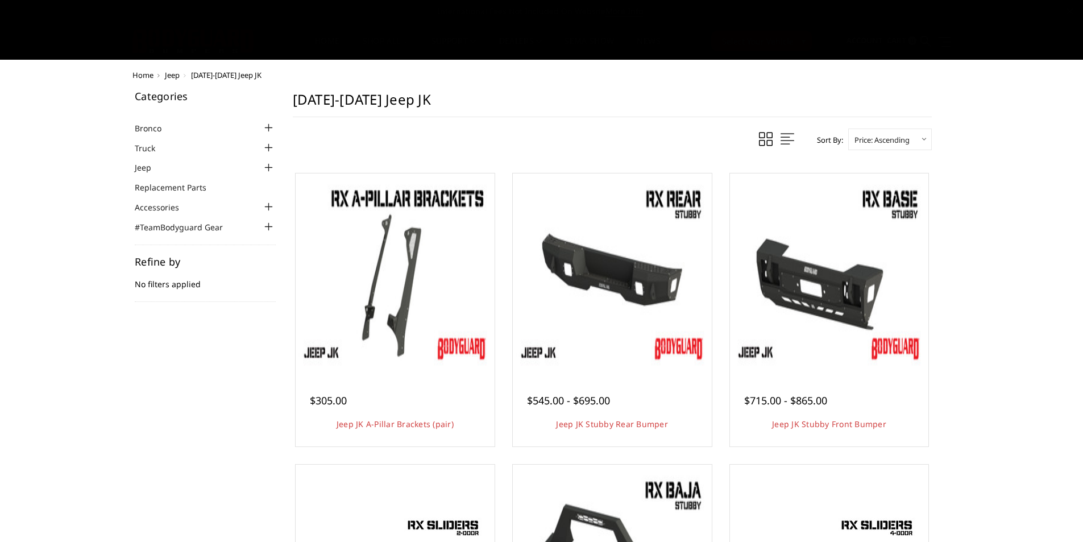 The image size is (1083, 542). I want to click on a: Account, so click(865, 41).